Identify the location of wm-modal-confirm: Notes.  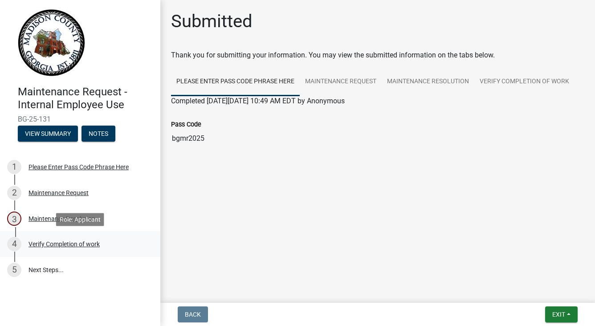
(98, 134).